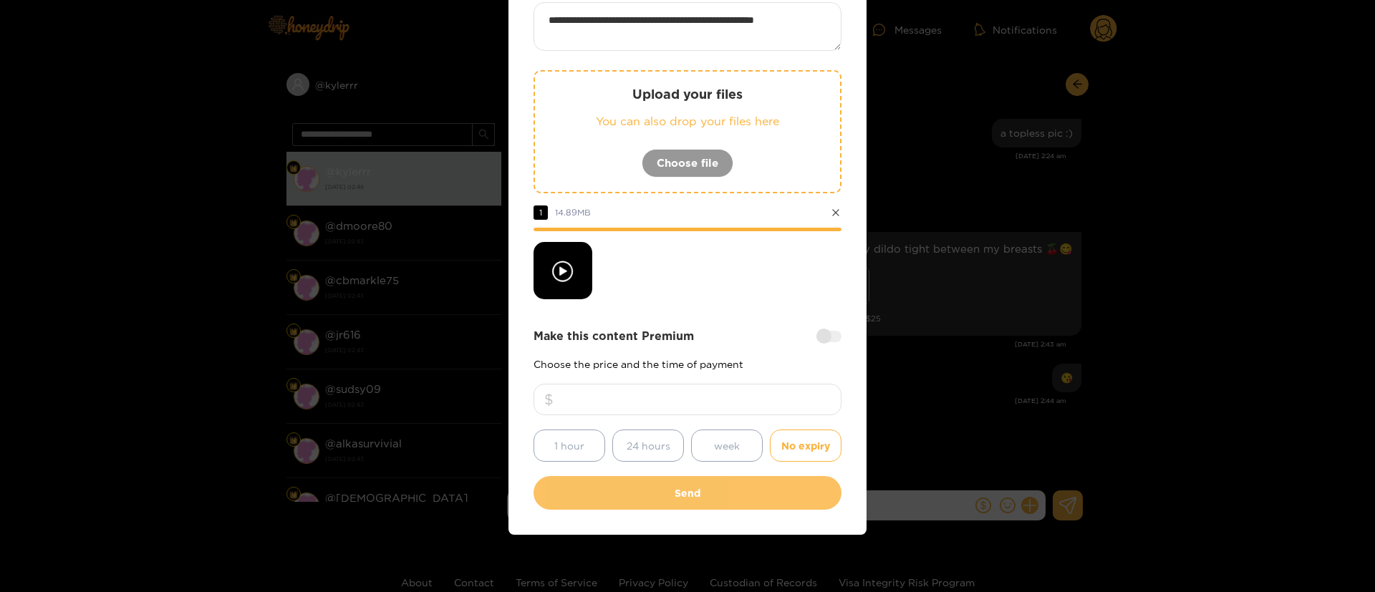 This screenshot has width=1375, height=592. What do you see at coordinates (688, 163) in the screenshot?
I see `button: Choose file` at bounding box center [688, 163].